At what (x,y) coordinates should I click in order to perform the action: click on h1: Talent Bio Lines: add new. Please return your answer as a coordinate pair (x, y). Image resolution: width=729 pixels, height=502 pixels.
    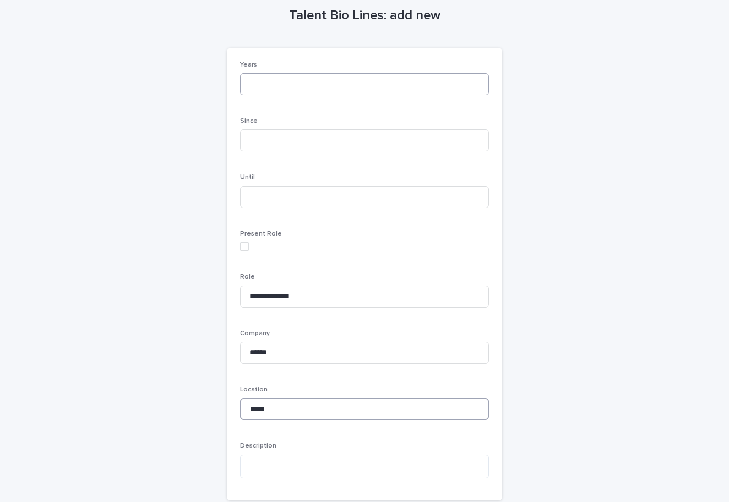
    Looking at the image, I should click on (365, 15).